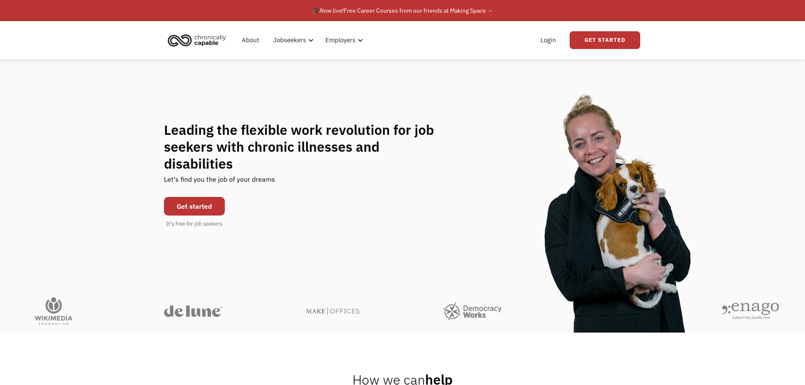 The width and height of the screenshot is (805, 385). What do you see at coordinates (307, 147) in the screenshot?
I see `h1: Leading the flexible work revolution for job seekers with chronic illnesses and disabilities` at bounding box center [307, 147].